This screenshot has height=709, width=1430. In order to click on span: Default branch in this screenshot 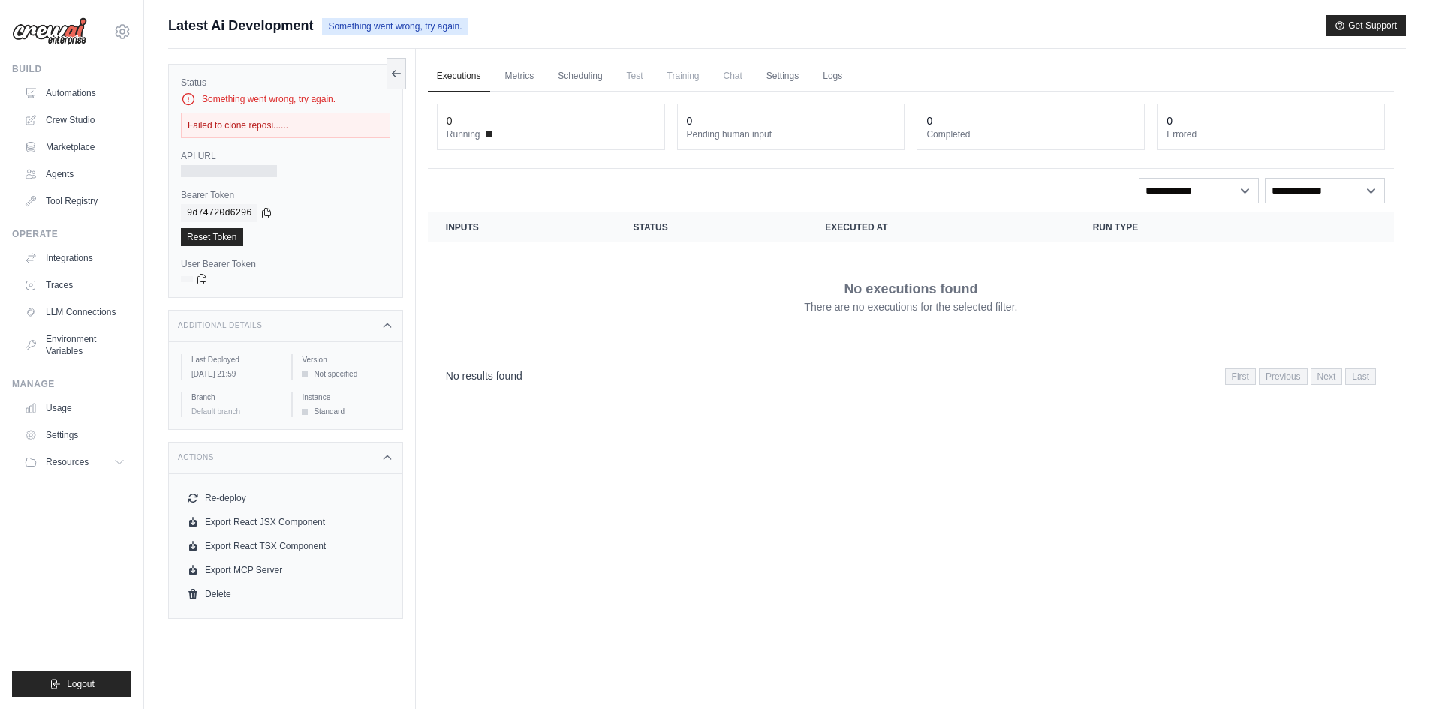, I will do `click(215, 411)`.